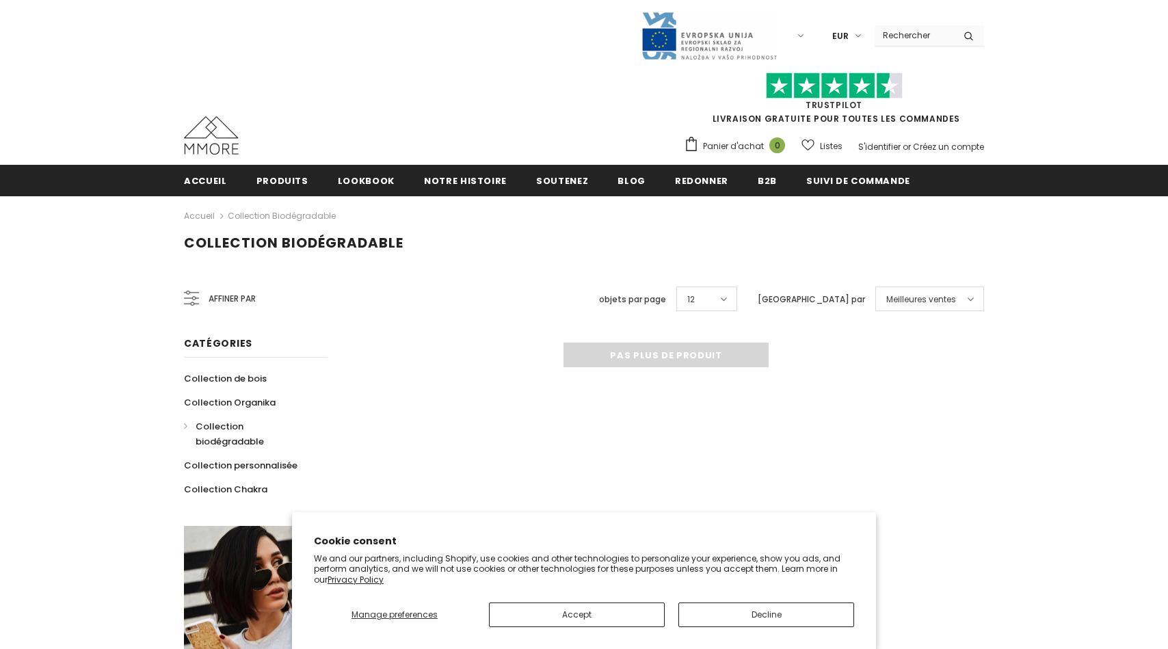 The height and width of the screenshot is (649, 1168). Describe the element at coordinates (702, 181) in the screenshot. I see `span: Redonner` at that location.